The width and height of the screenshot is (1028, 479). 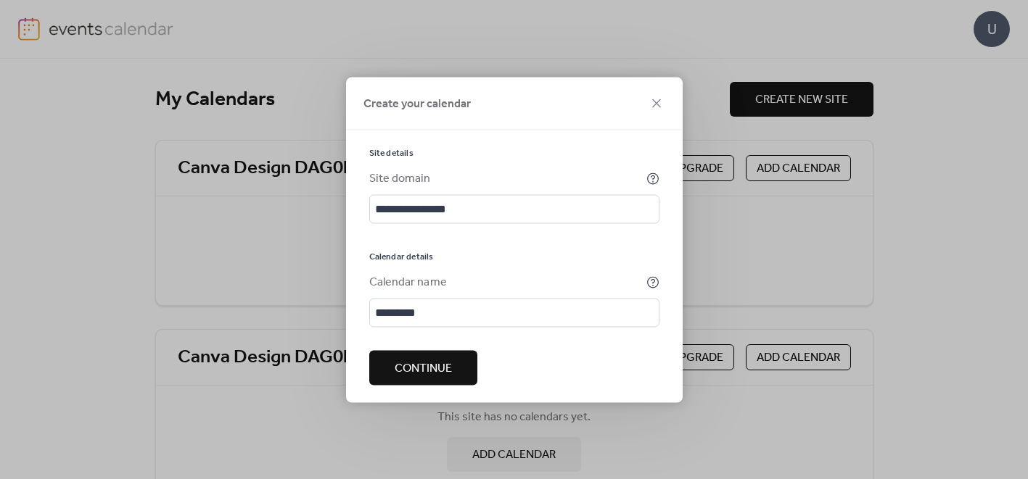 What do you see at coordinates (417, 104) in the screenshot?
I see `span: Create your calendar` at bounding box center [417, 104].